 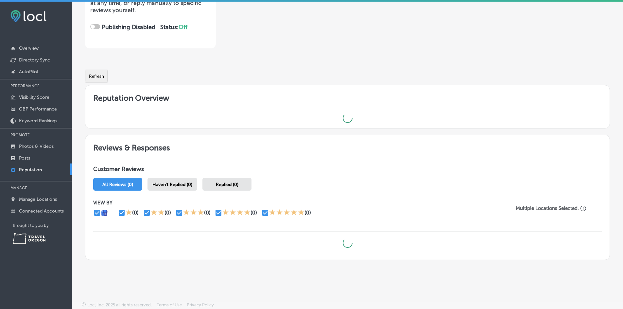 What do you see at coordinates (547, 208) in the screenshot?
I see `p: Multiple Locations Selected.` at bounding box center [547, 208].